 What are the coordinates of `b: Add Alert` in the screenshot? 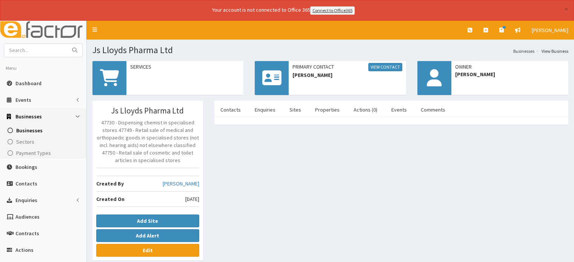 It's located at (148, 236).